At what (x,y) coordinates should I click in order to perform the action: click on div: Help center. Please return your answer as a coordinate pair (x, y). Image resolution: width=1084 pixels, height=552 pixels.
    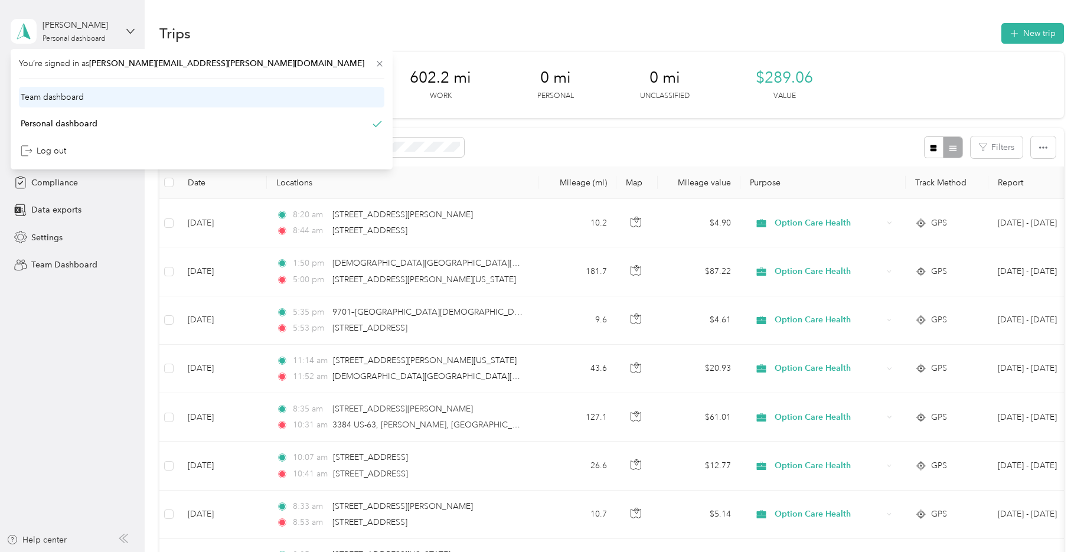
    Looking at the image, I should click on (37, 540).